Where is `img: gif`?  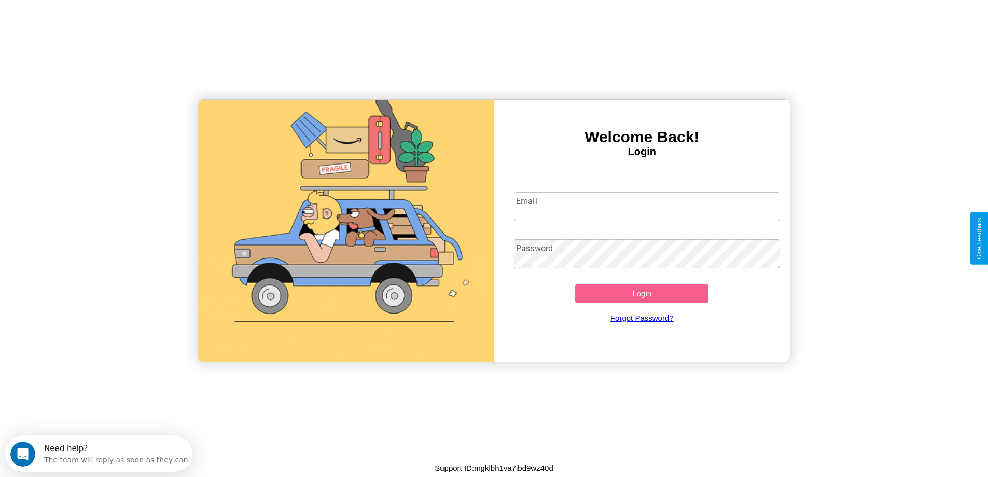 img: gif is located at coordinates (346, 230).